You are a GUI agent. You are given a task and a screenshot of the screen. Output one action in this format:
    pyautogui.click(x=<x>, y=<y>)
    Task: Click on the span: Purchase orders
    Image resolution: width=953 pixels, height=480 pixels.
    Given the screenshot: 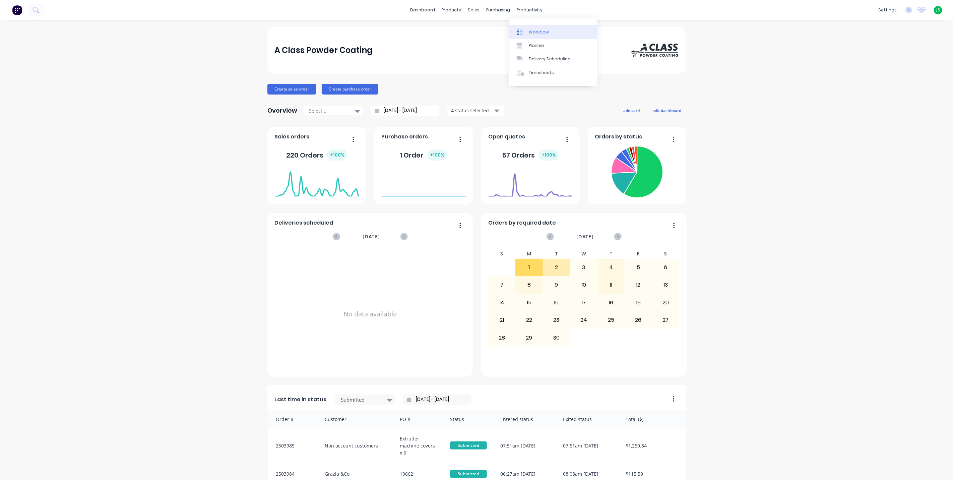 What is the action you would take?
    pyautogui.click(x=405, y=137)
    